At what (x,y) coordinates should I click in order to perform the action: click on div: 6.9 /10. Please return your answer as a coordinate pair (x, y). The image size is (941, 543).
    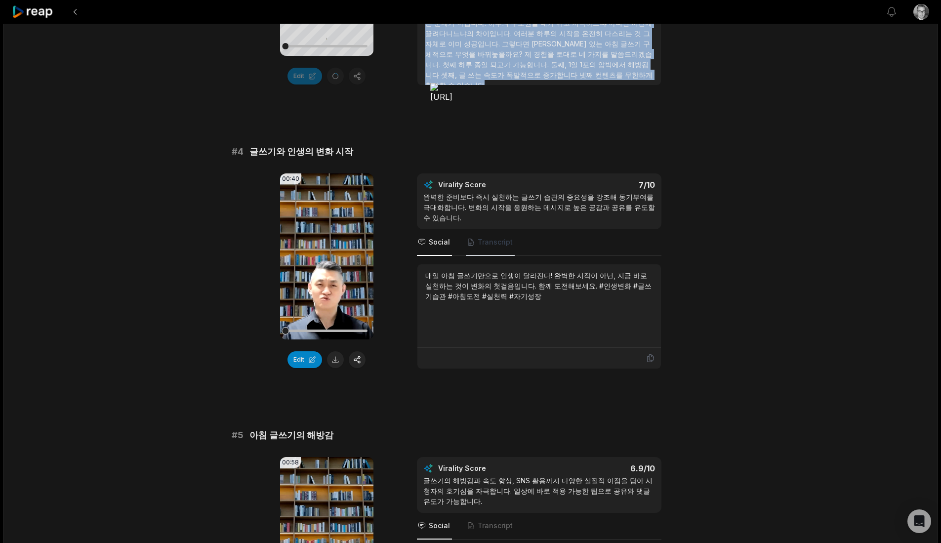
    Looking at the image, I should click on (601, 468).